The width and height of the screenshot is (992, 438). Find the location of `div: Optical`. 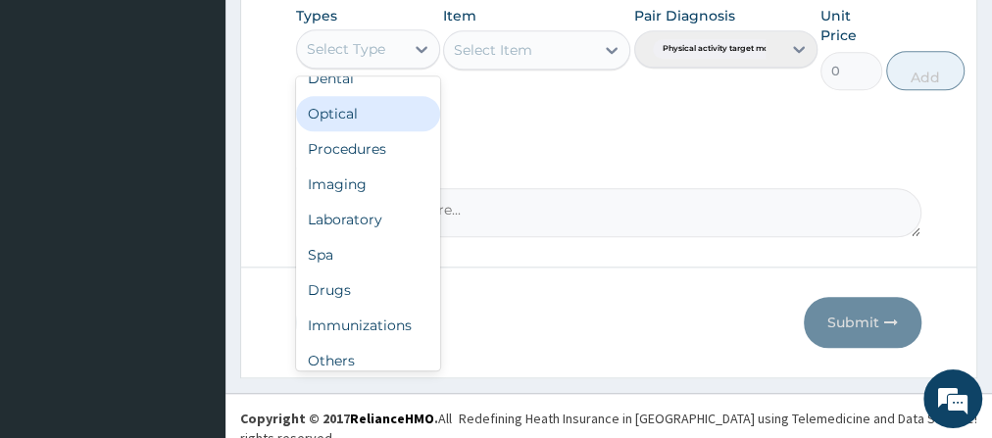

div: Optical is located at coordinates (368, 114).